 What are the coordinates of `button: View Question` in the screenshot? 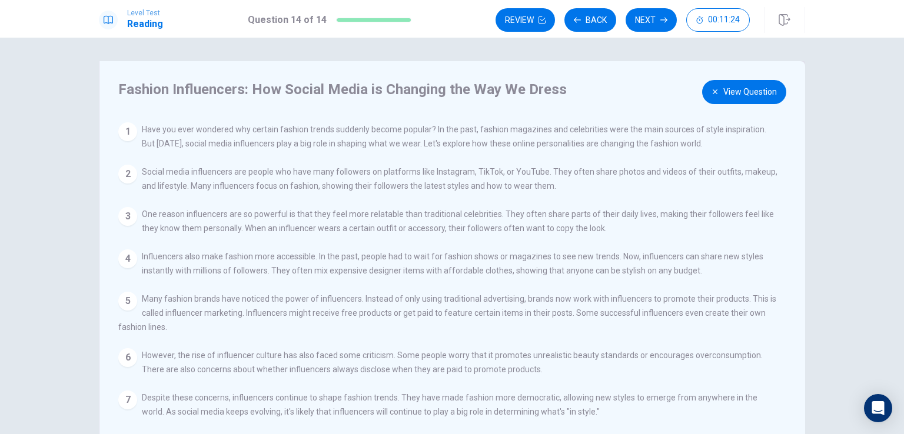 It's located at (744, 92).